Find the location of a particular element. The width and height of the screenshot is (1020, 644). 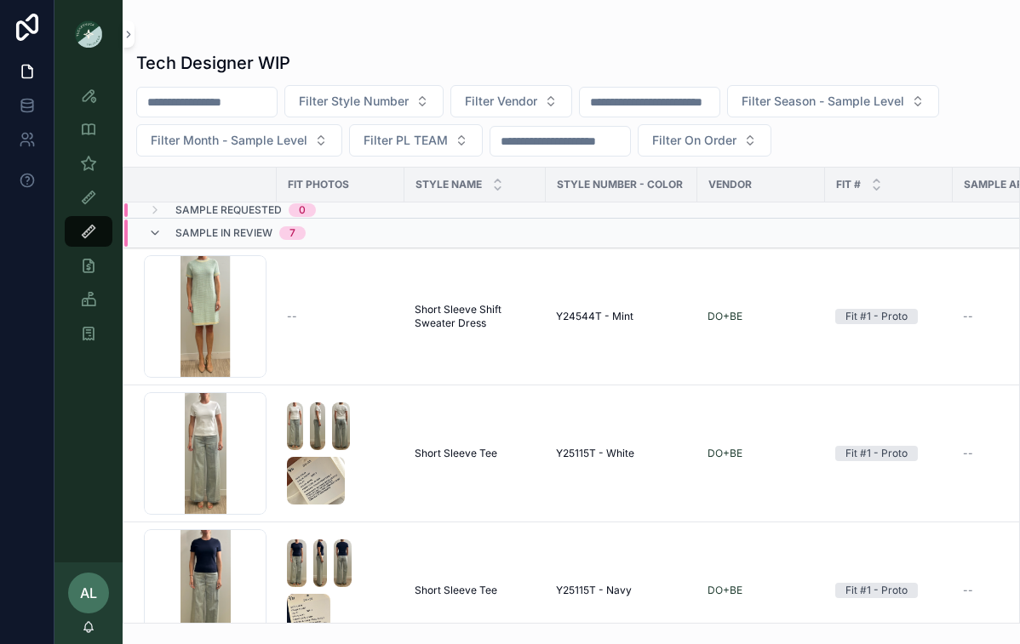

span: AL is located at coordinates (89, 593).